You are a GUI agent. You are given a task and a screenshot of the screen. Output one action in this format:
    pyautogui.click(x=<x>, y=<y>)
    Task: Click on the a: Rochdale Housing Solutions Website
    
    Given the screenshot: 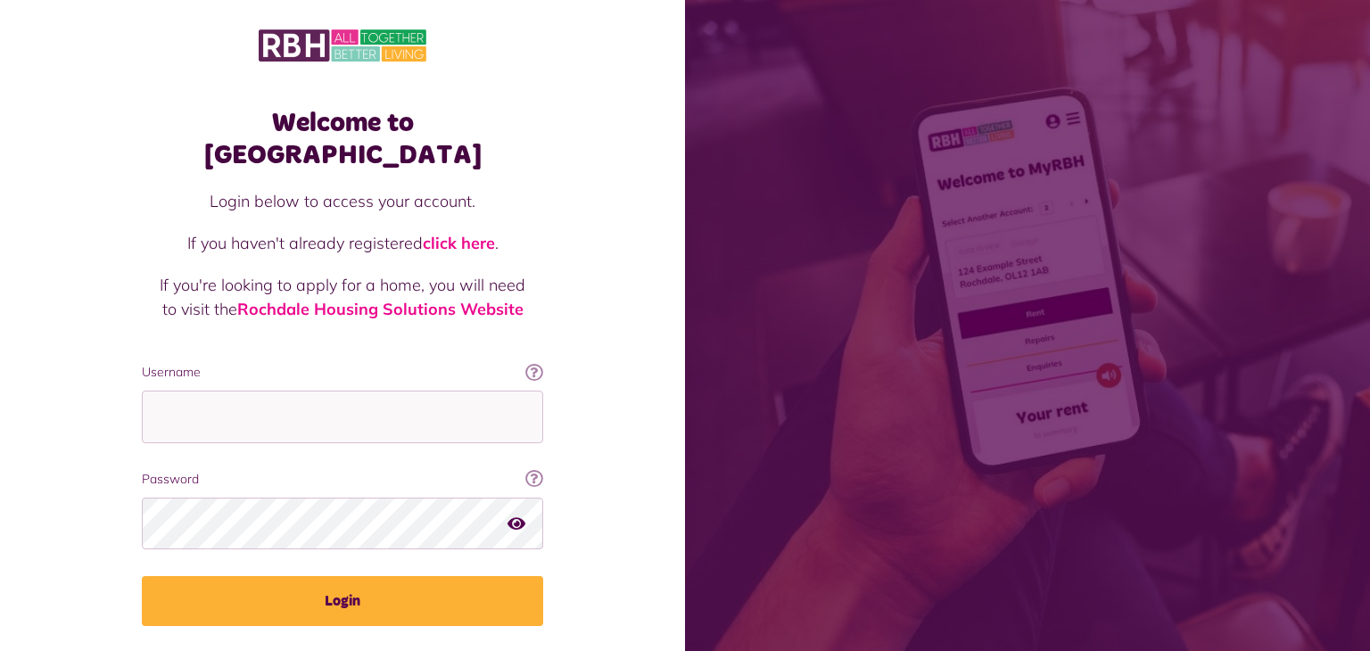 What is the action you would take?
    pyautogui.click(x=380, y=309)
    